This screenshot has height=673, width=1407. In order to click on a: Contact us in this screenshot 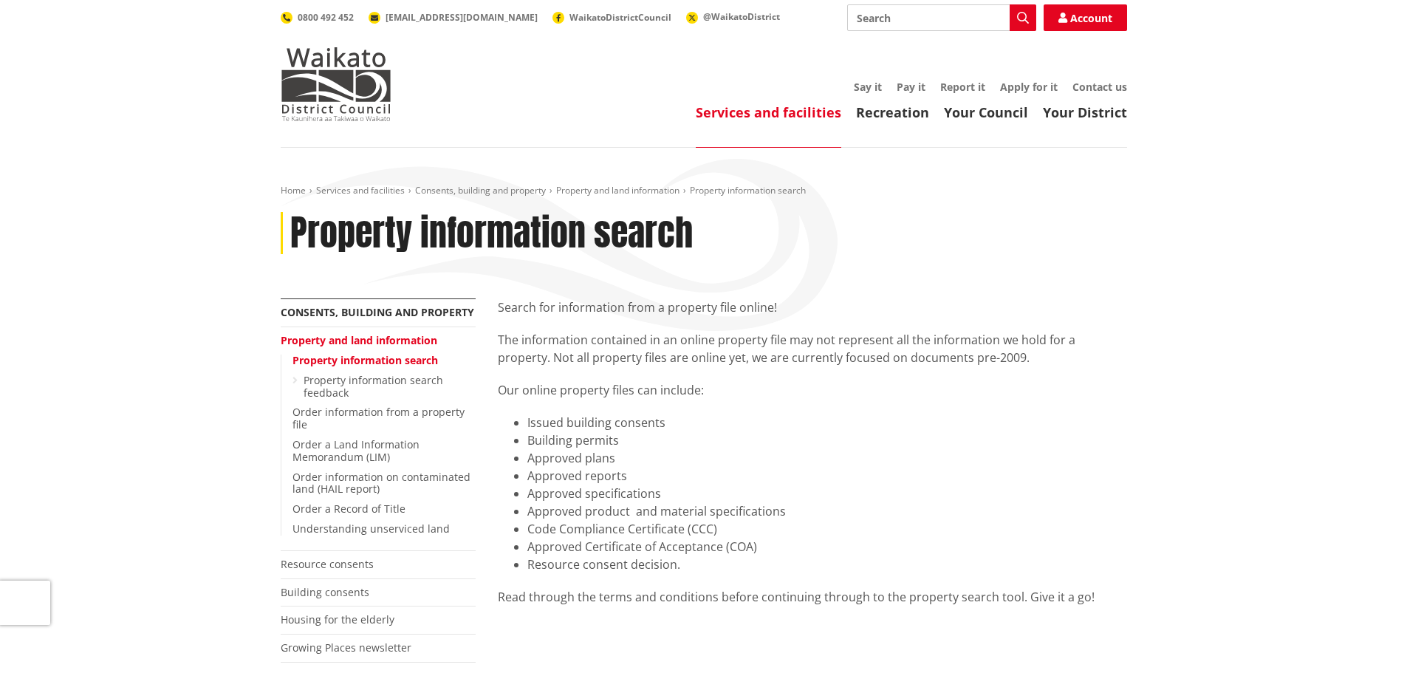, I will do `click(1099, 86)`.